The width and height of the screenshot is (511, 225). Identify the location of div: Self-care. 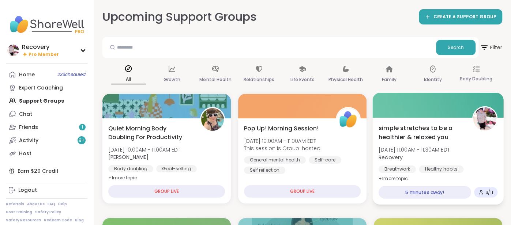
(325, 160).